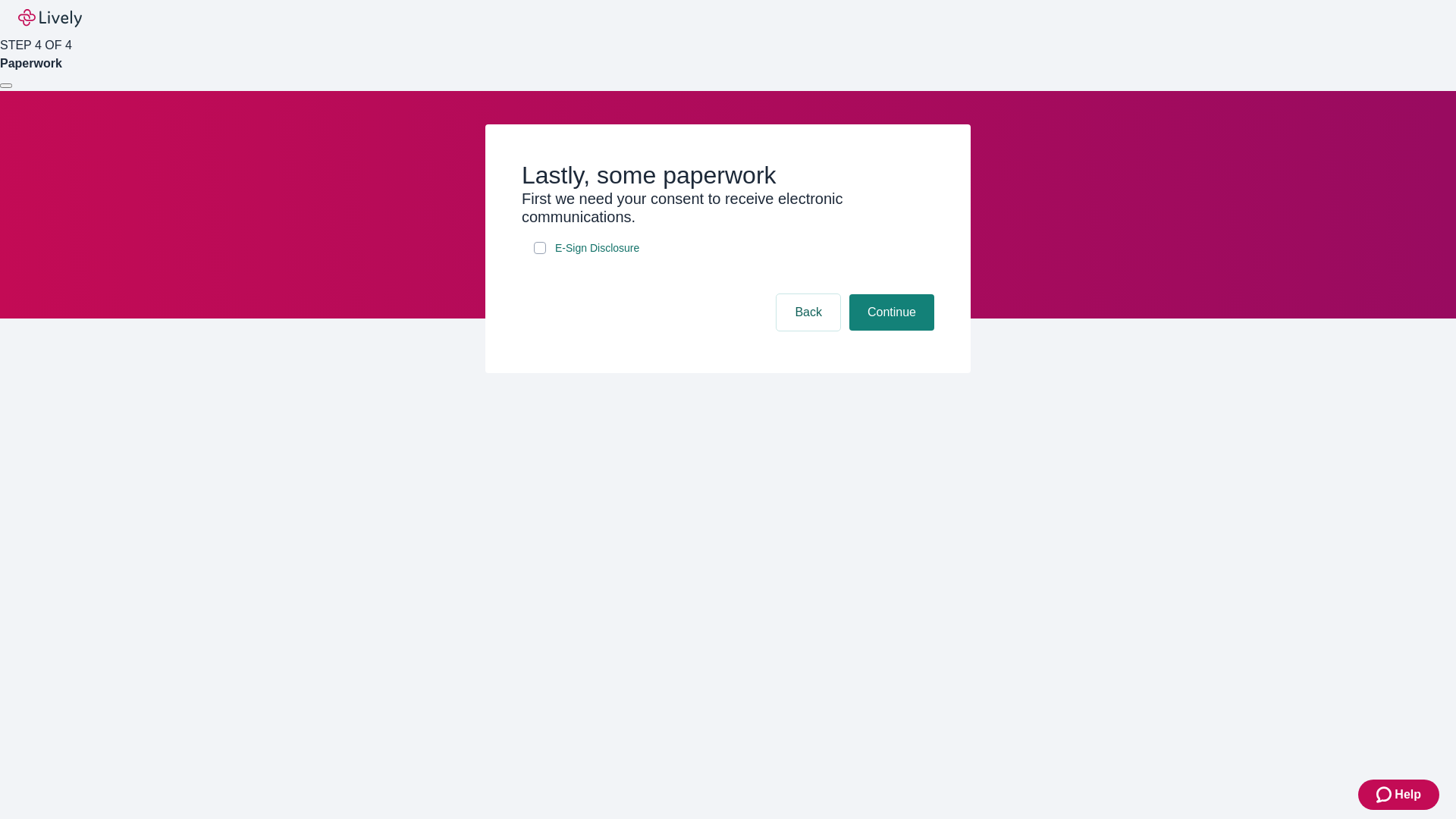  What do you see at coordinates (728, 175) in the screenshot?
I see `h2: Lastly, some paperwork` at bounding box center [728, 175].